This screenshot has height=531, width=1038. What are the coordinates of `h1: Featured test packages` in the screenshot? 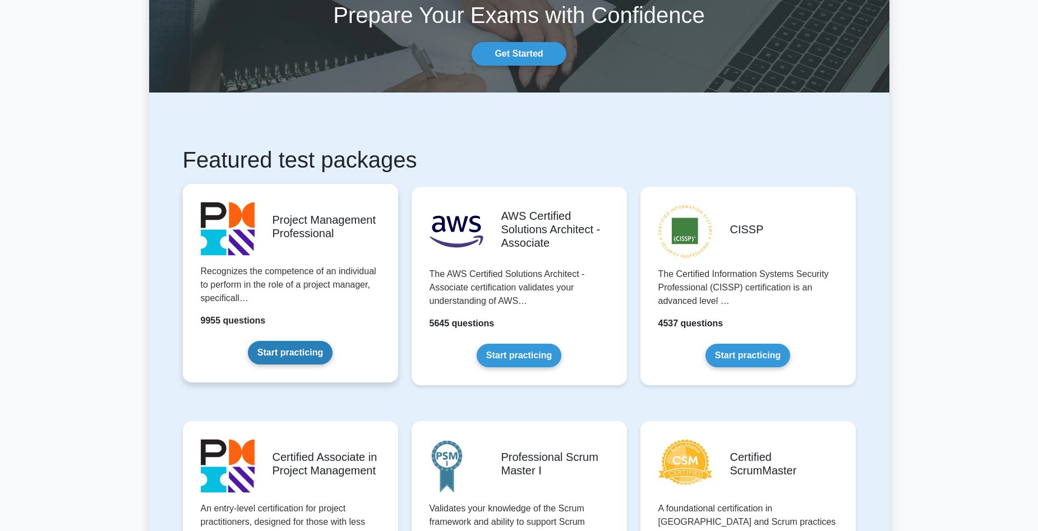 It's located at (519, 160).